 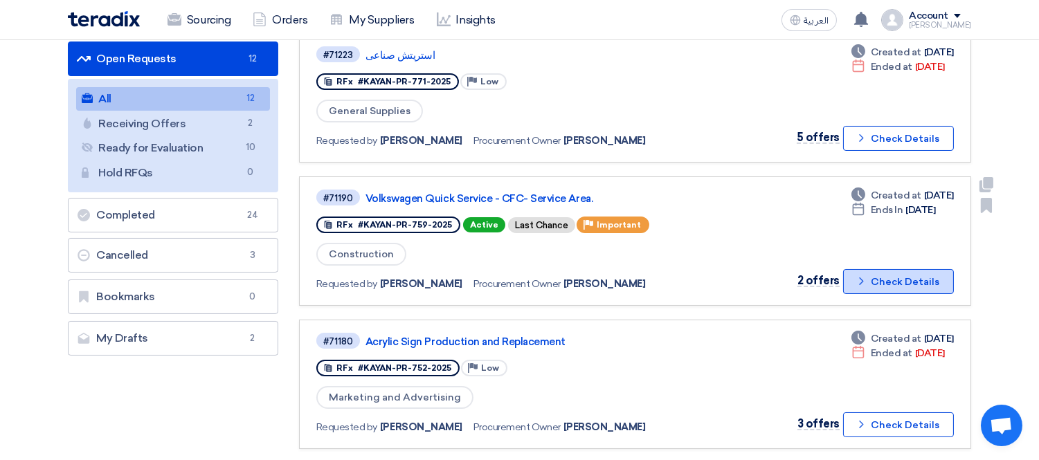 I want to click on a: Receiving Offers, so click(x=173, y=124).